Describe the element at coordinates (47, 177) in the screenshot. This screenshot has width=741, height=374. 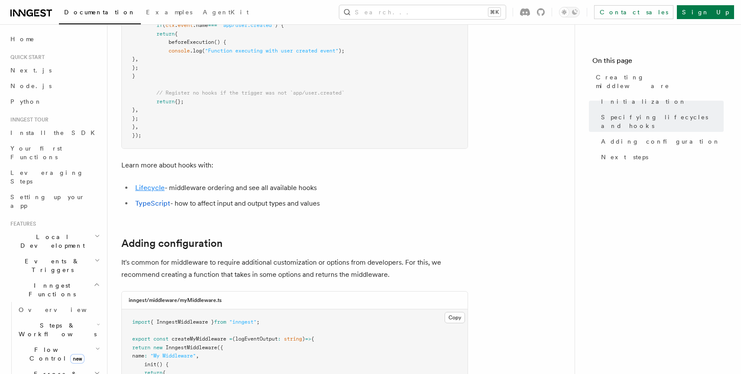
I see `span: Leveraging Steps` at that location.